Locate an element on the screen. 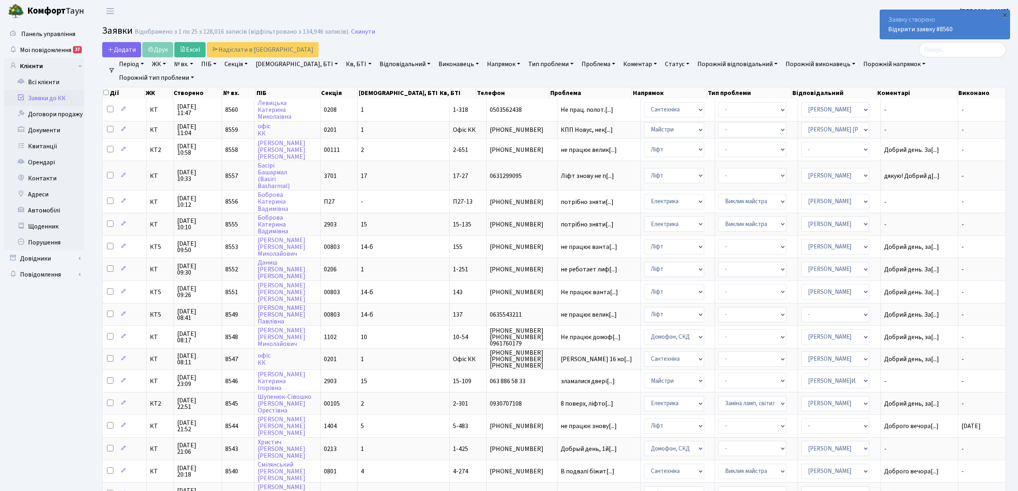  a: Мої повідомлення37 is located at coordinates (44, 50).